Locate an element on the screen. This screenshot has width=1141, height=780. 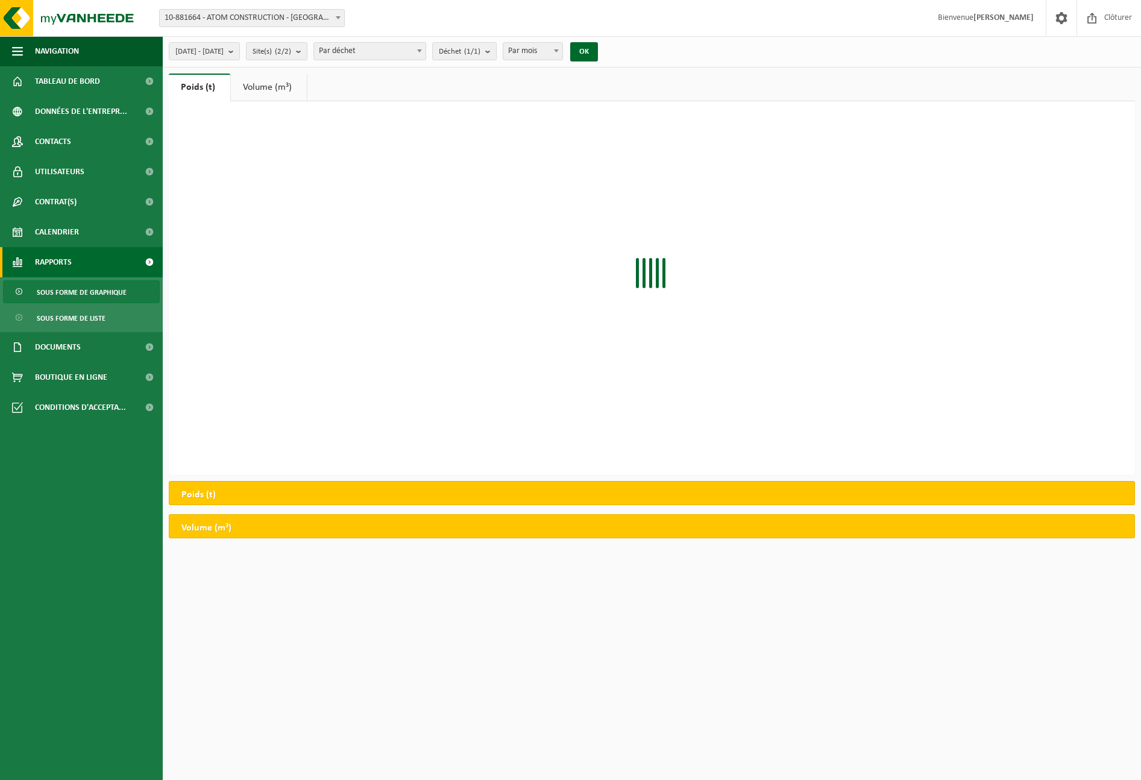
span: Boutique en ligne is located at coordinates (71, 377).